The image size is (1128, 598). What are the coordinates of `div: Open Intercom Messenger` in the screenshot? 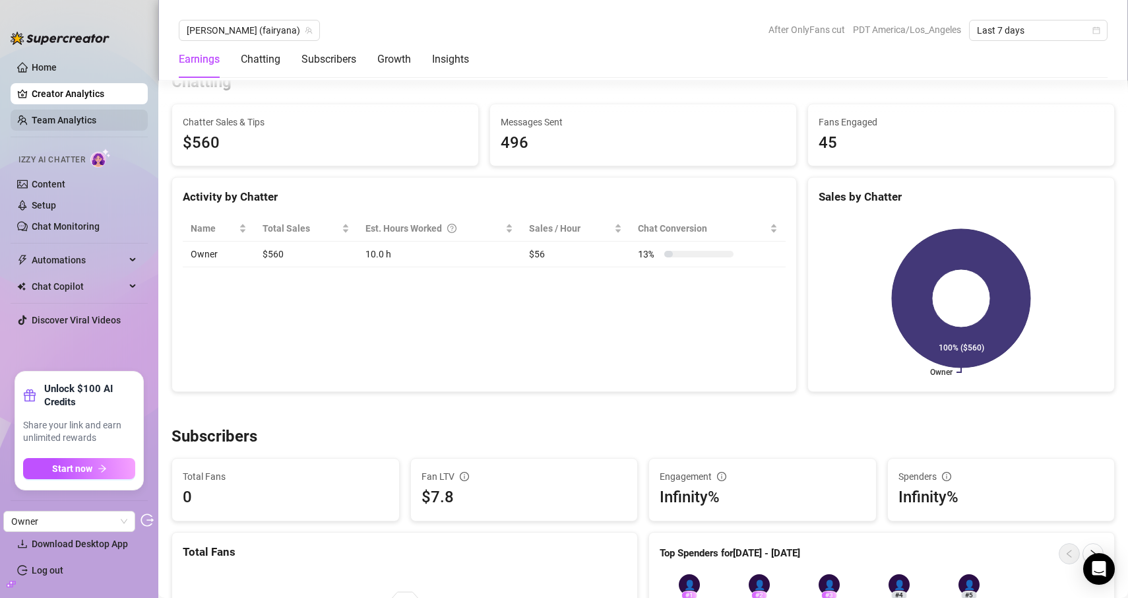 It's located at (1099, 569).